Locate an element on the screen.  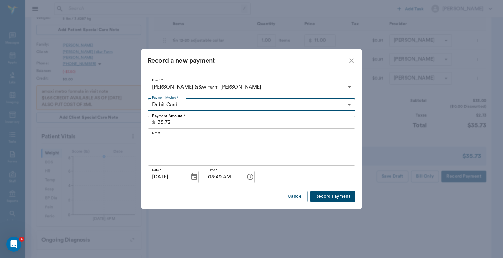
label: Payment Method * is located at coordinates (165, 98).